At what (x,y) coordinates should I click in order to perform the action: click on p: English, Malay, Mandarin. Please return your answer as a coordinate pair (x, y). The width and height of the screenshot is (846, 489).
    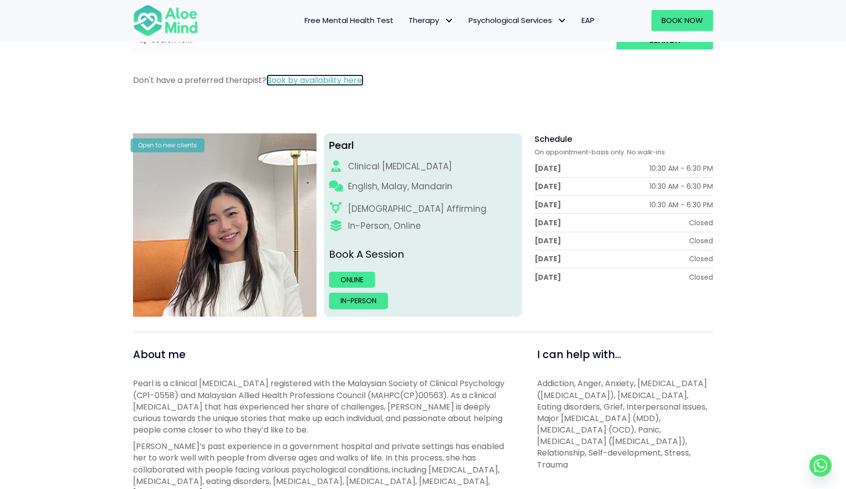
    Looking at the image, I should click on (400, 186).